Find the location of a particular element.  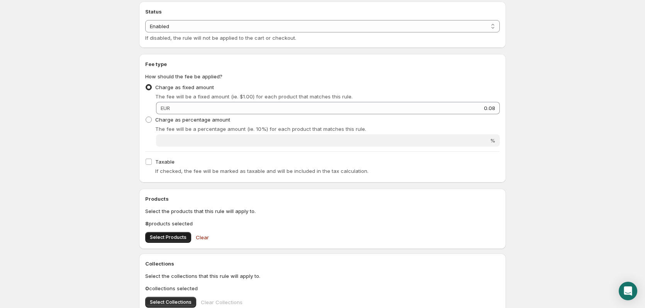

span: If disabled, the rule will not be applied to the cart or checkout. is located at coordinates (220, 38).